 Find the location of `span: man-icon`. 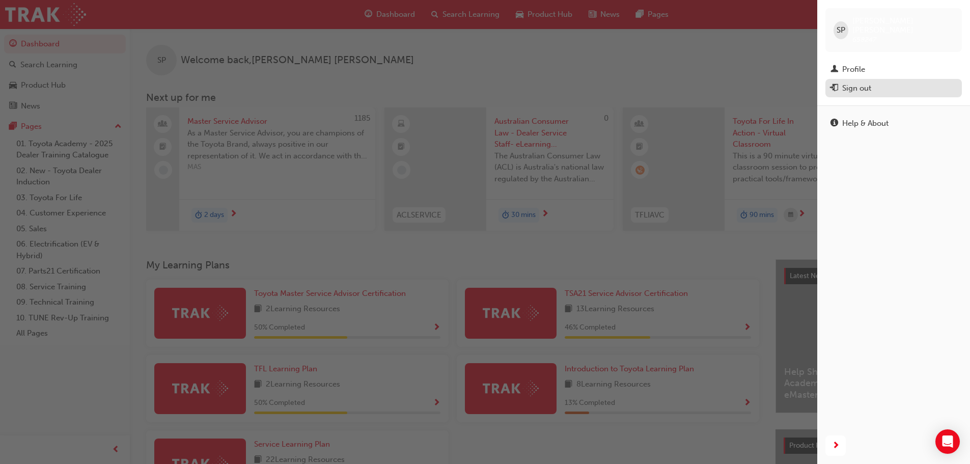

span: man-icon is located at coordinates (834, 70).